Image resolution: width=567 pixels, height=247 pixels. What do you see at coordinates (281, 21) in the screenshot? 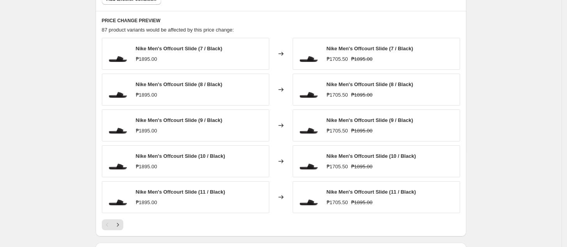
I see `h6: PRICE CHANGE PREVIEW` at bounding box center [281, 21].